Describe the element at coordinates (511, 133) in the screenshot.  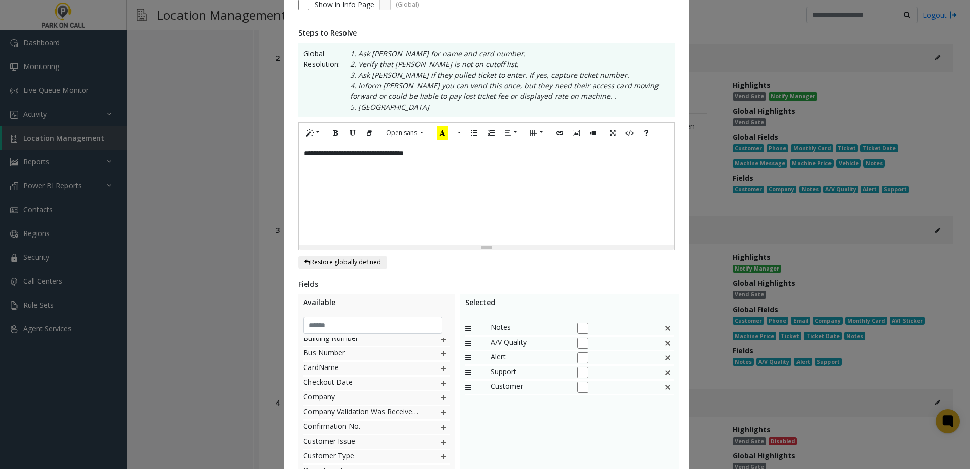
I see `button: Paragraph` at that location.